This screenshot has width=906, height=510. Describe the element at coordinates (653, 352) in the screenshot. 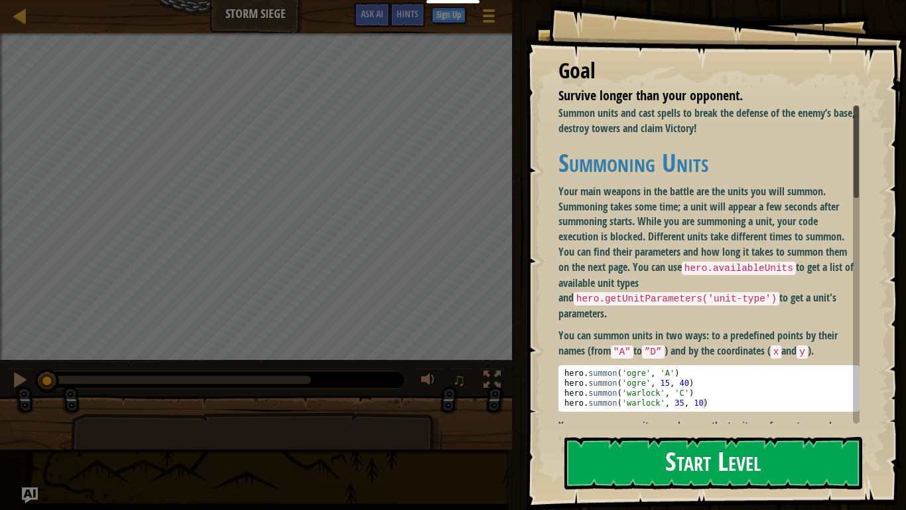

I see `code: ”D”` at that location.